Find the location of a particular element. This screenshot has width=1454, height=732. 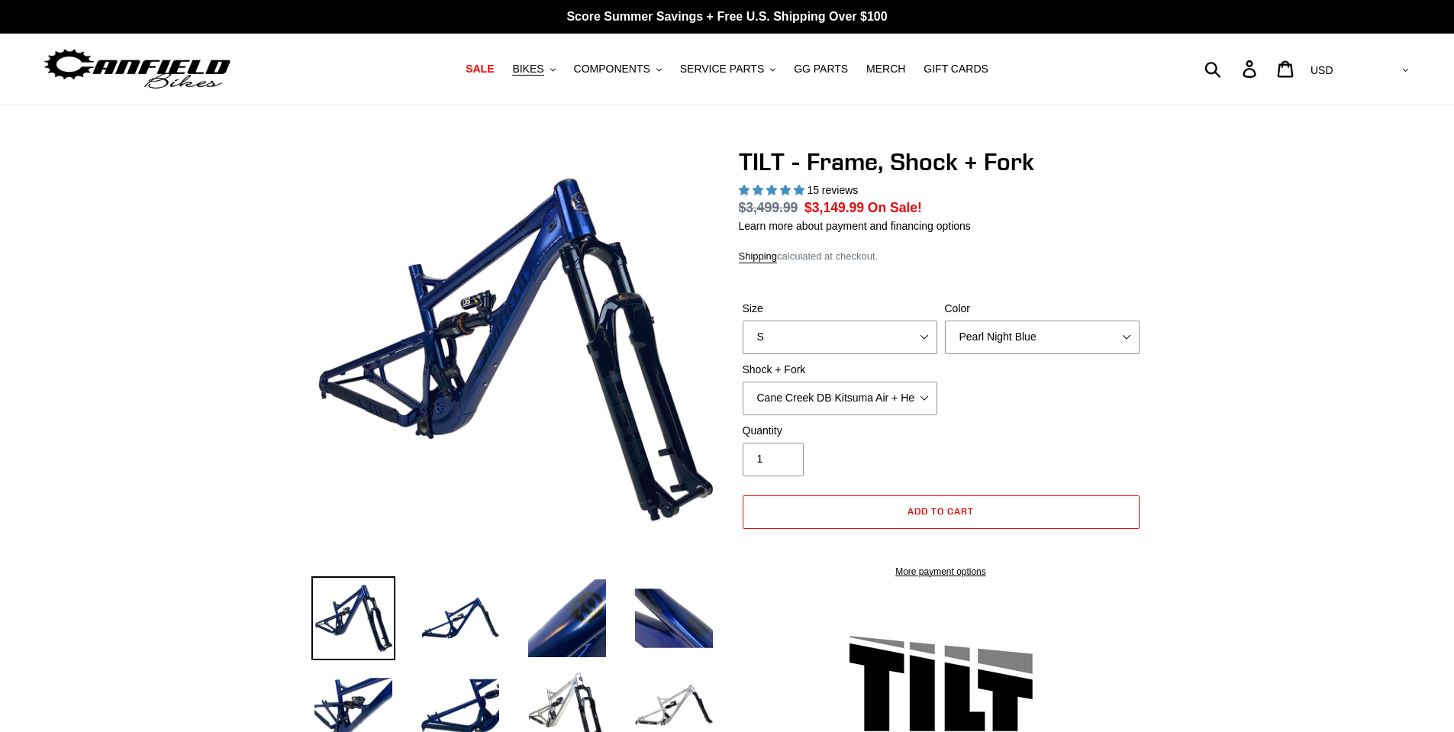

span: GIFT CARDS is located at coordinates (956, 69).